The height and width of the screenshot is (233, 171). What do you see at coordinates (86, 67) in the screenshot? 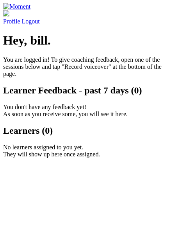
I see `p: You are logged in! To give coaching feedback, open one of the sessions below and tap "Record voic...` at bounding box center [86, 67].